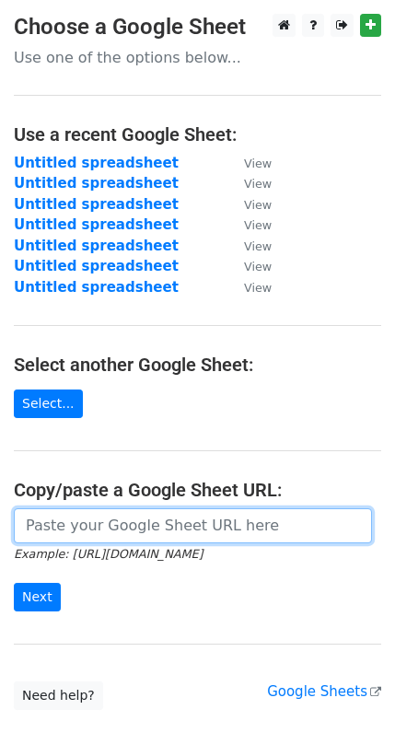 This screenshot has width=395, height=756. I want to click on a: Select..., so click(48, 404).